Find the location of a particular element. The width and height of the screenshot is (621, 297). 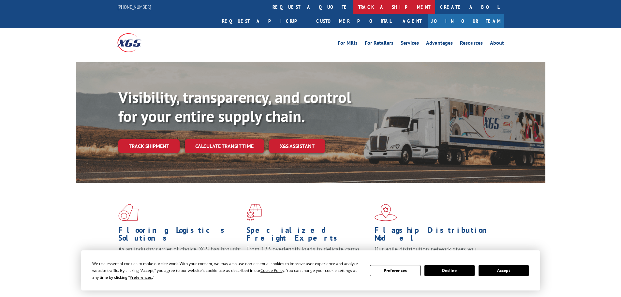

b: Visibility, transparency, and control for your entire supply chain. is located at coordinates (235, 107).